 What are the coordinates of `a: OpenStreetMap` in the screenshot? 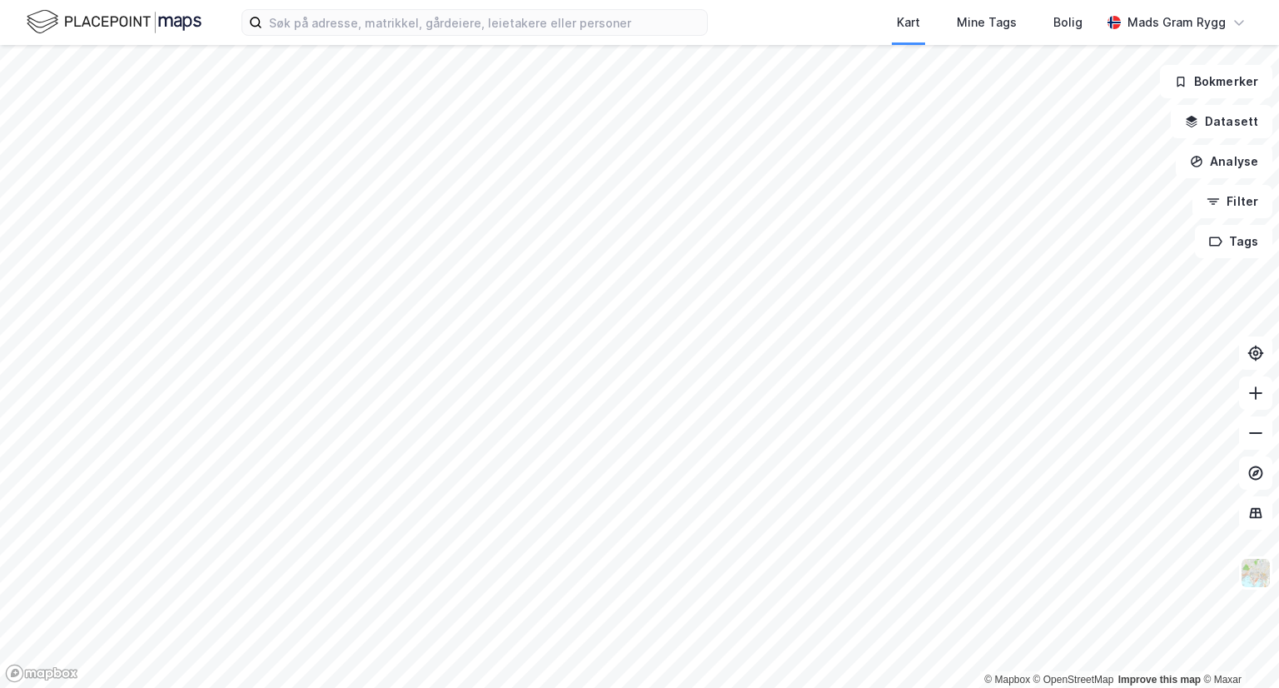 It's located at (1074, 680).